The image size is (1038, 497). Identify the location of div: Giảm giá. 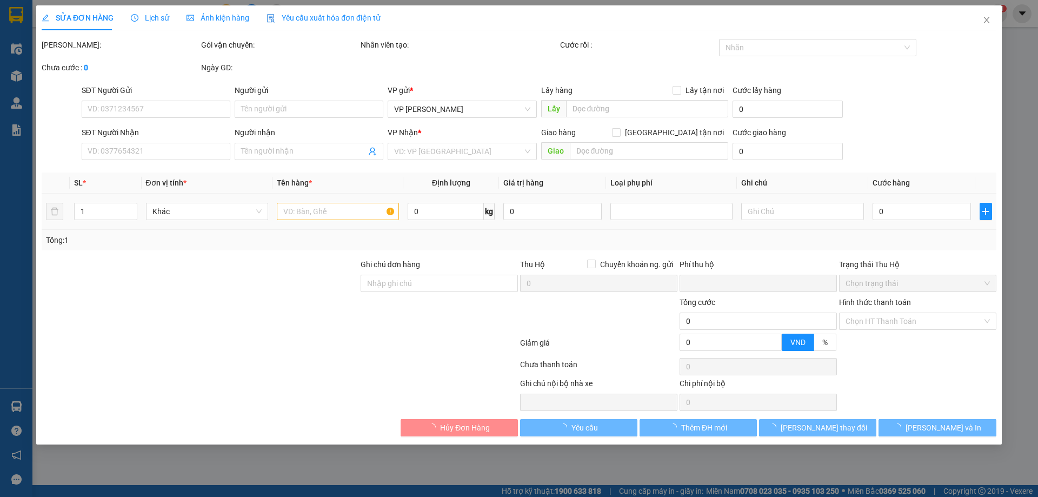
(598, 346).